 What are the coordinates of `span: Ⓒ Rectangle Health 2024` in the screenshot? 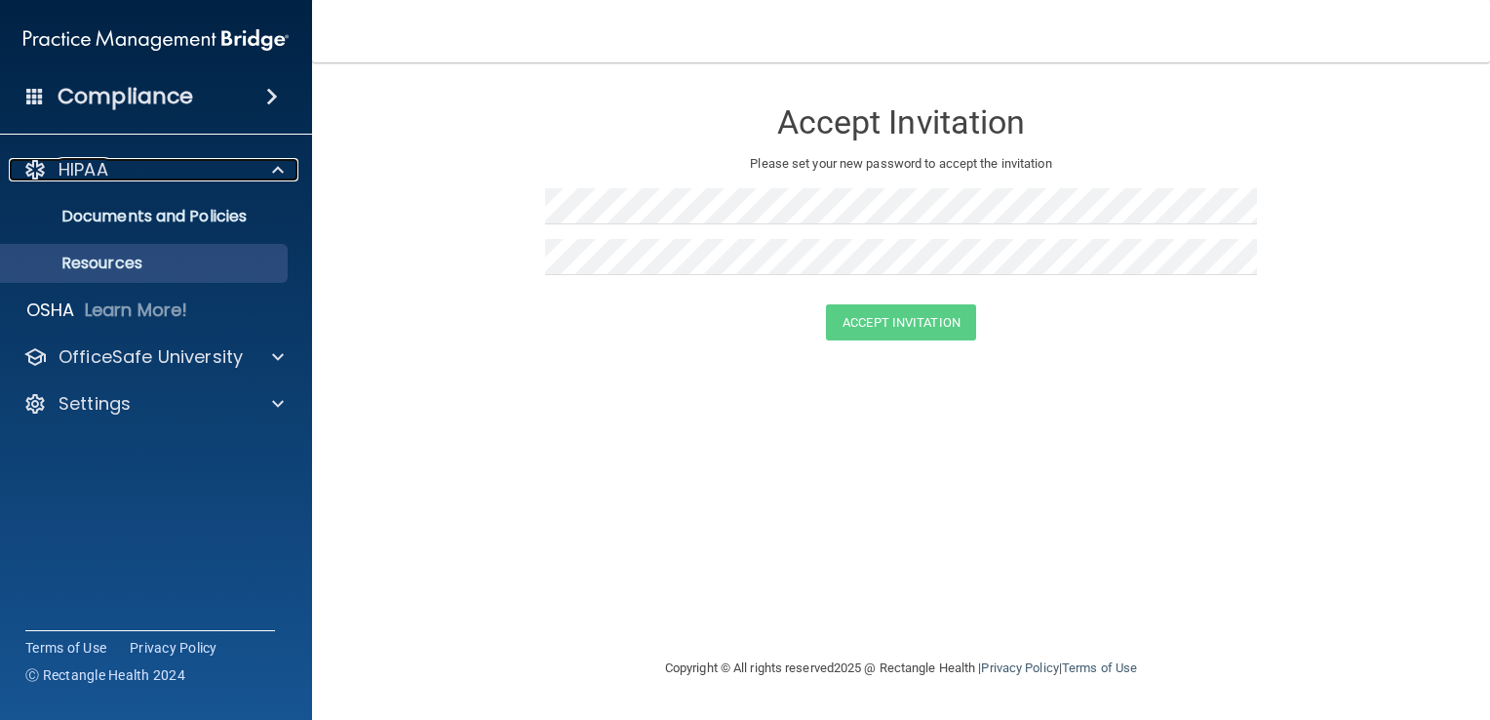 It's located at (105, 675).